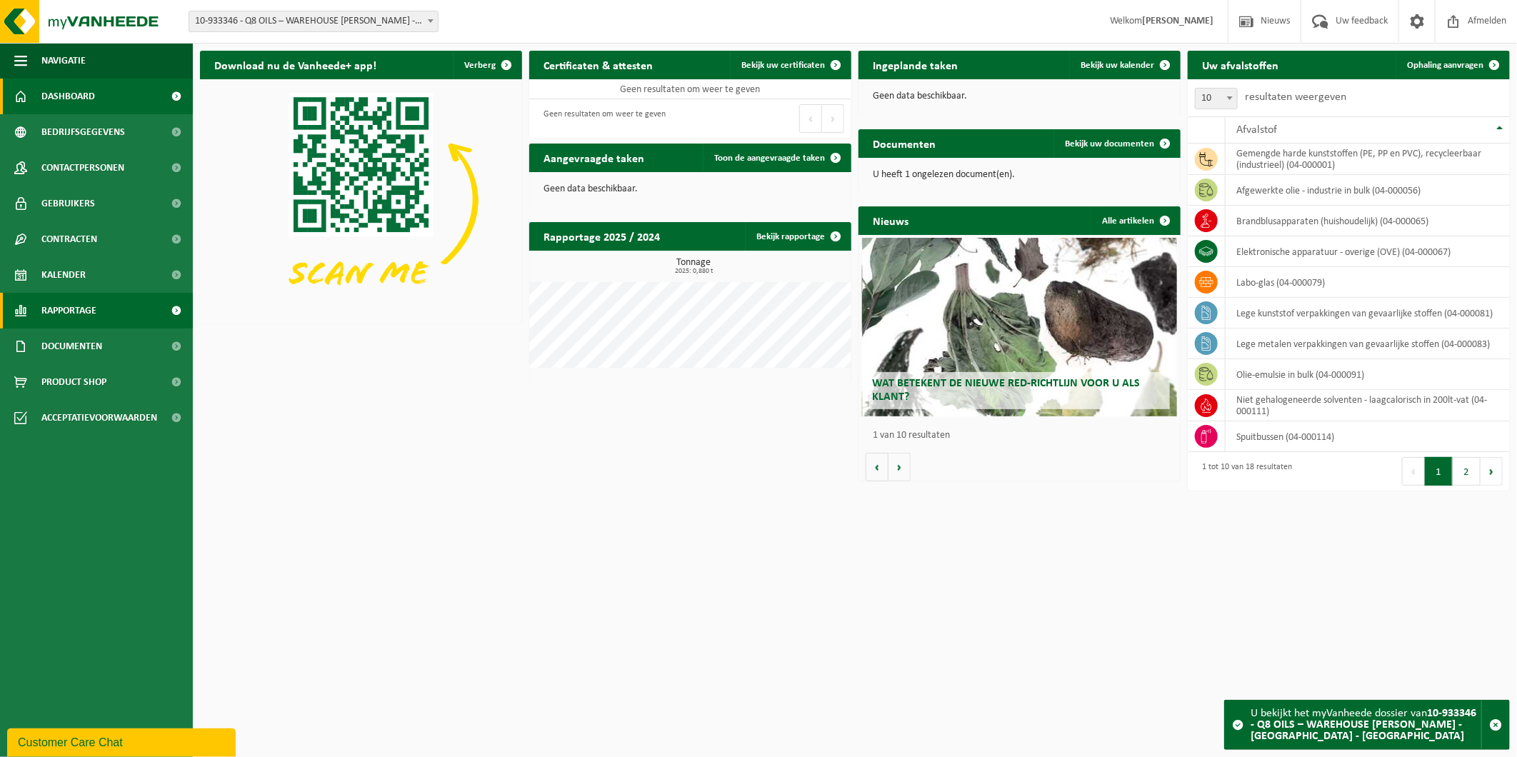  I want to click on td: brandblusapparaten (huishoudelijk) (04-000065), so click(1367, 221).